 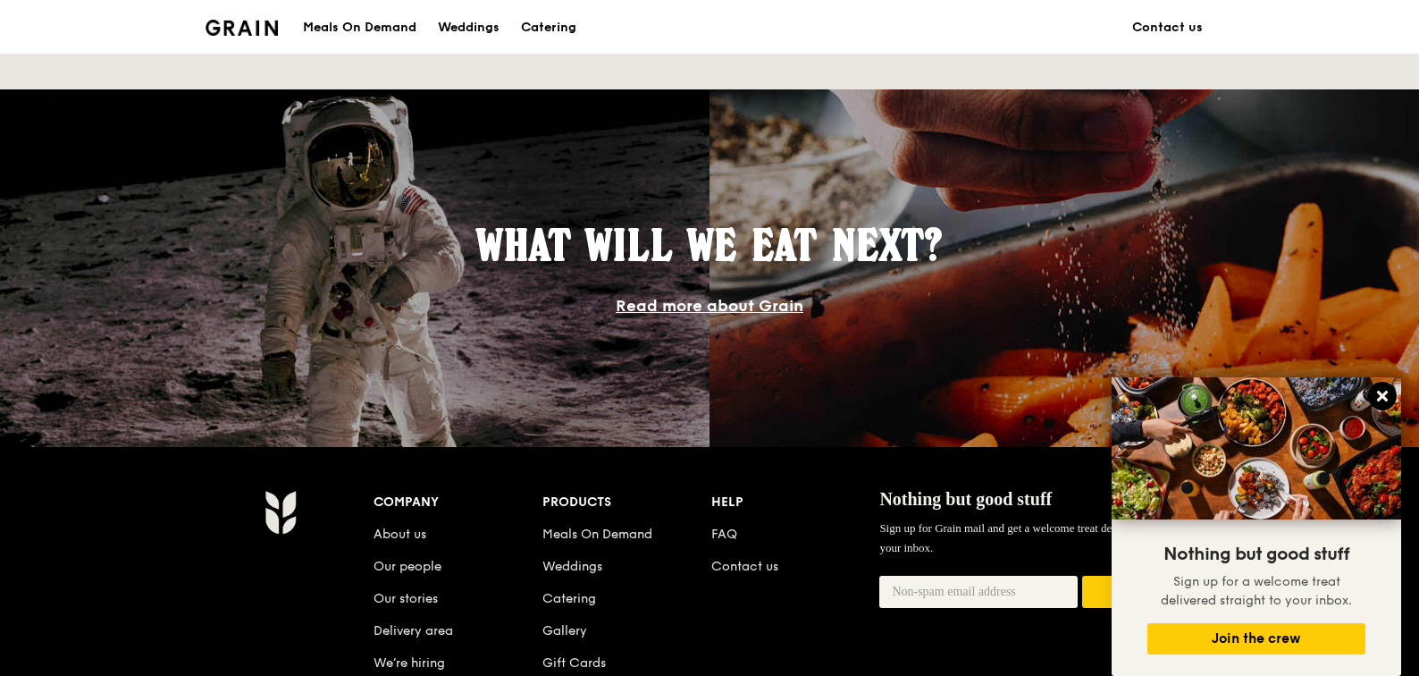 I want to click on a: Gift Cards, so click(x=574, y=662).